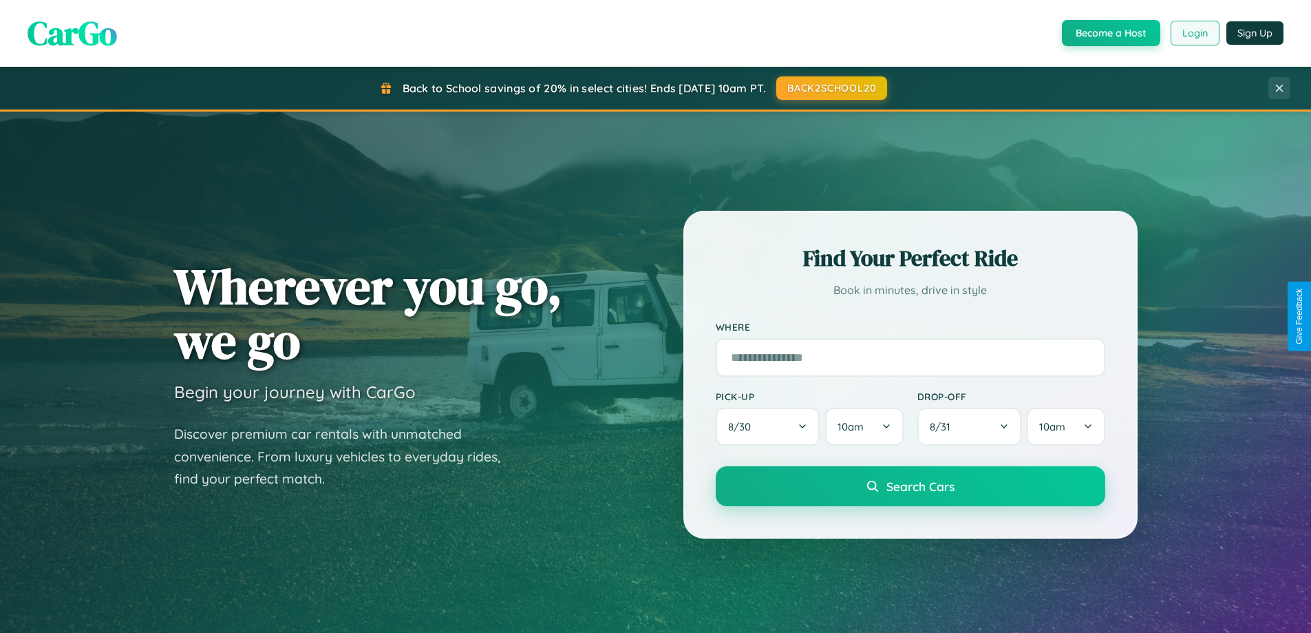 This screenshot has width=1311, height=633. Describe the element at coordinates (743, 426) in the screenshot. I see `span: 8 / 30` at that location.